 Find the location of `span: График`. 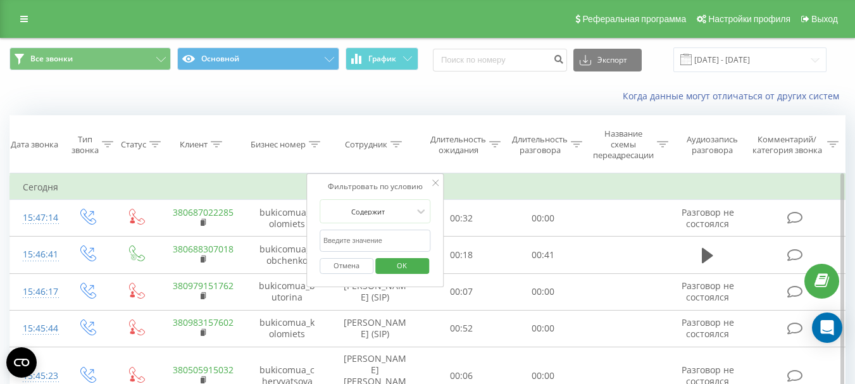

span: График is located at coordinates (382, 59).